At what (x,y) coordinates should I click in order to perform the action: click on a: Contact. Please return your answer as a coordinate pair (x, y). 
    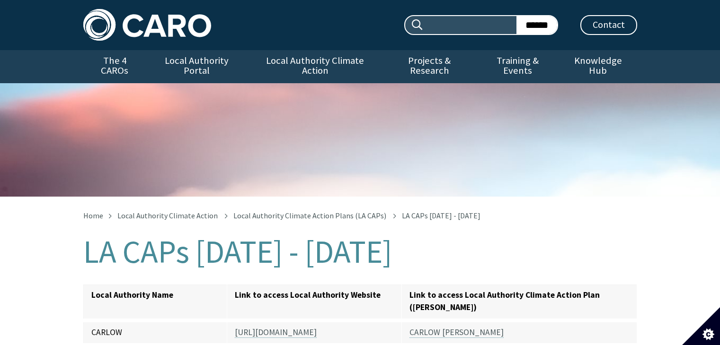
    Looking at the image, I should click on (609, 25).